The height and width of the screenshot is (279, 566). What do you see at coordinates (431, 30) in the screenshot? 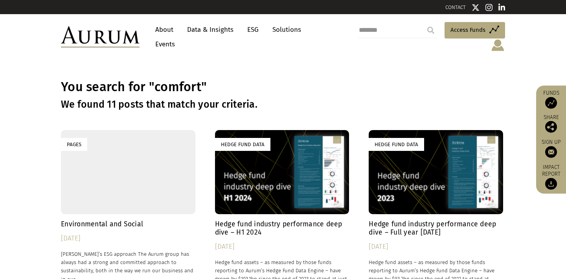
I see `input: Submit` at bounding box center [431, 30].